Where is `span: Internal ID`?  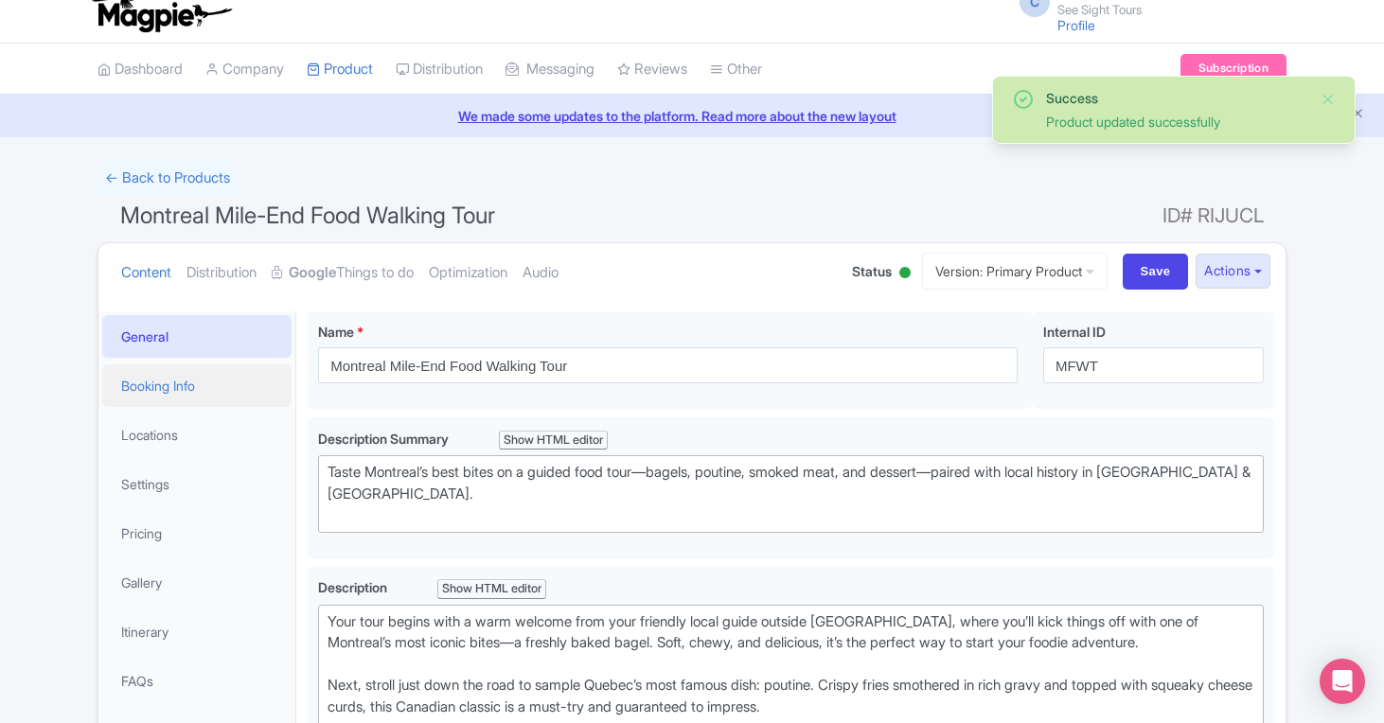
span: Internal ID is located at coordinates (1074, 331).